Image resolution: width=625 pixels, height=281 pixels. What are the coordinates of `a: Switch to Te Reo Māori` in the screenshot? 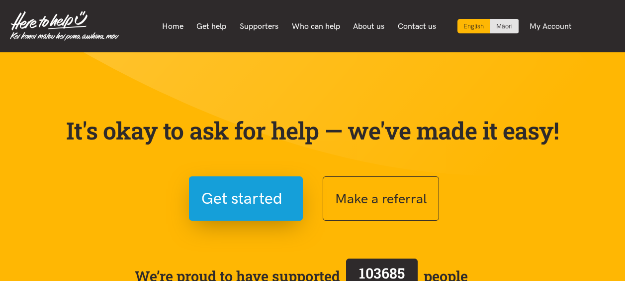 It's located at (504, 26).